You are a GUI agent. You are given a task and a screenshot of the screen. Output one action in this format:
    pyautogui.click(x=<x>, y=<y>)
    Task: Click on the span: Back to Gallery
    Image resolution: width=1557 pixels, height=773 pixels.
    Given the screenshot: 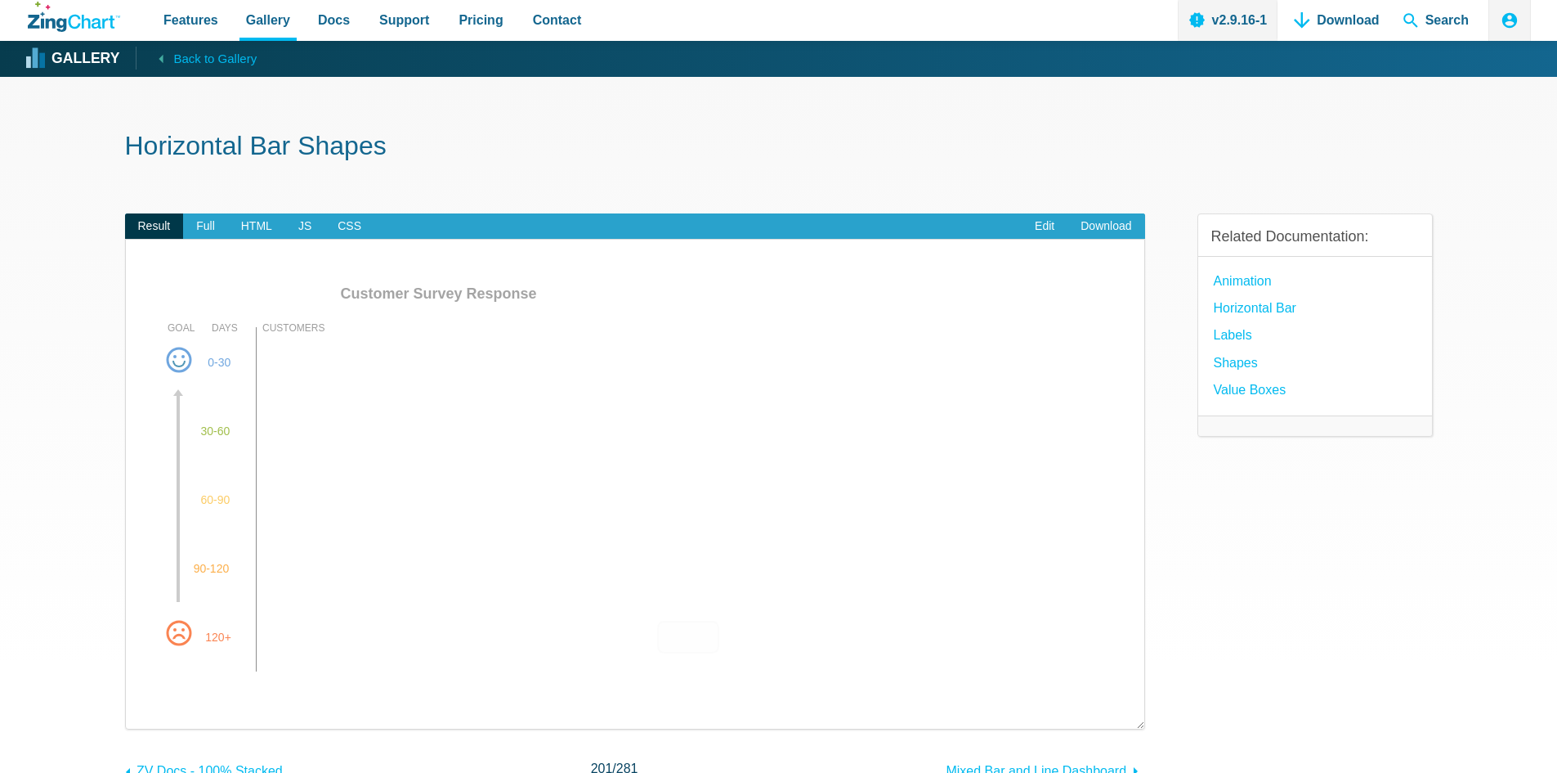 What is the action you would take?
    pyautogui.click(x=215, y=59)
    